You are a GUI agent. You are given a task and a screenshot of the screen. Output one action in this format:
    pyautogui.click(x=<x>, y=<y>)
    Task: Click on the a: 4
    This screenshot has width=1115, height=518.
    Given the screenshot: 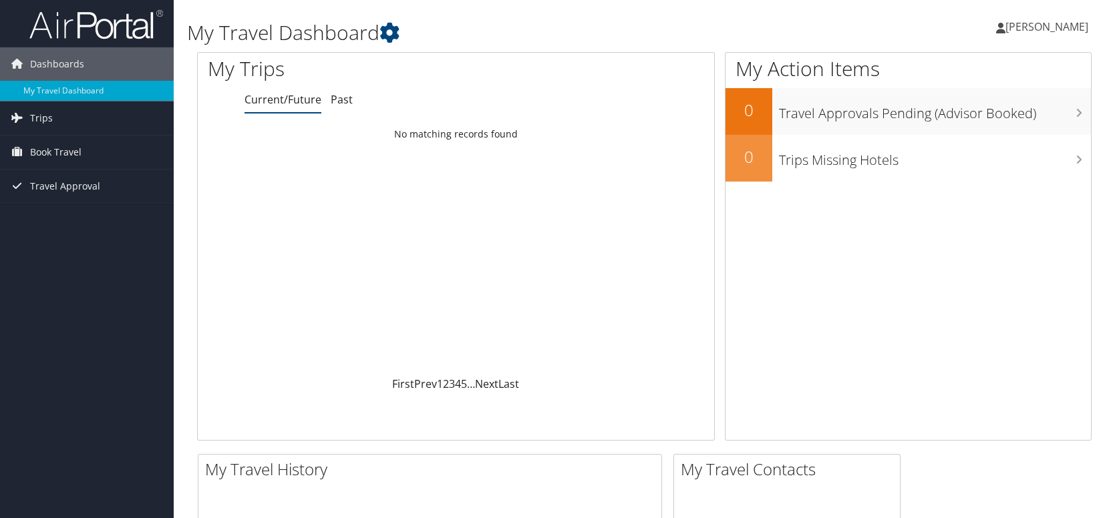 What is the action you would take?
    pyautogui.click(x=458, y=384)
    